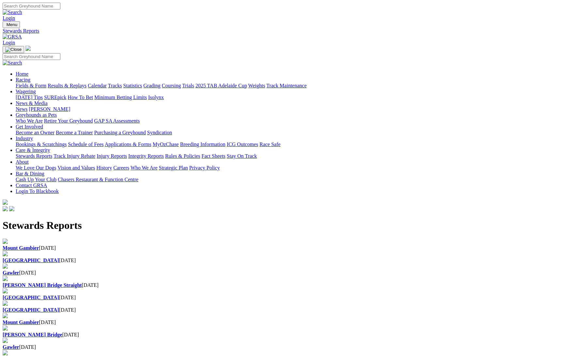 This screenshot has height=356, width=579. What do you see at coordinates (98, 179) in the screenshot?
I see `a: Chasers Restaurant & Function Centre` at bounding box center [98, 179].